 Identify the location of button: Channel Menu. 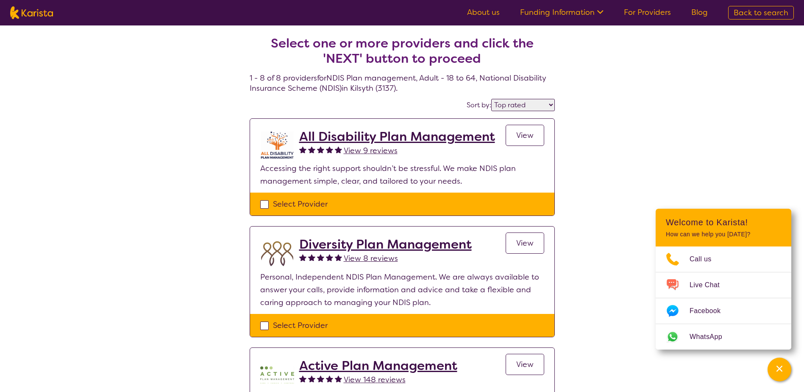
(780, 369).